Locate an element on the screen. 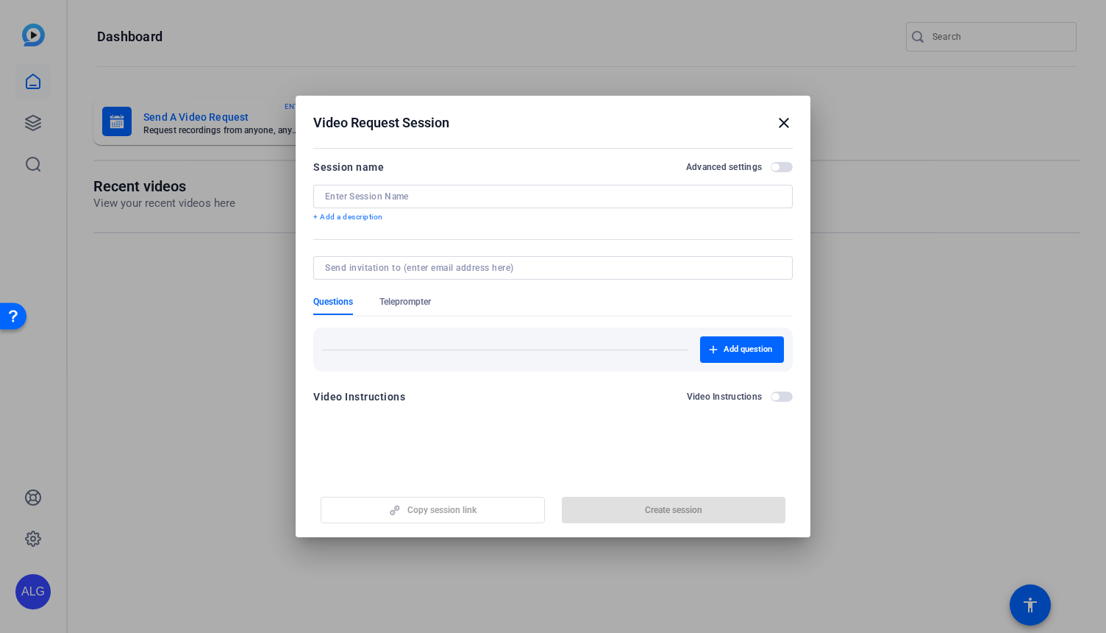  div: Video Request Session is located at coordinates (553, 123).